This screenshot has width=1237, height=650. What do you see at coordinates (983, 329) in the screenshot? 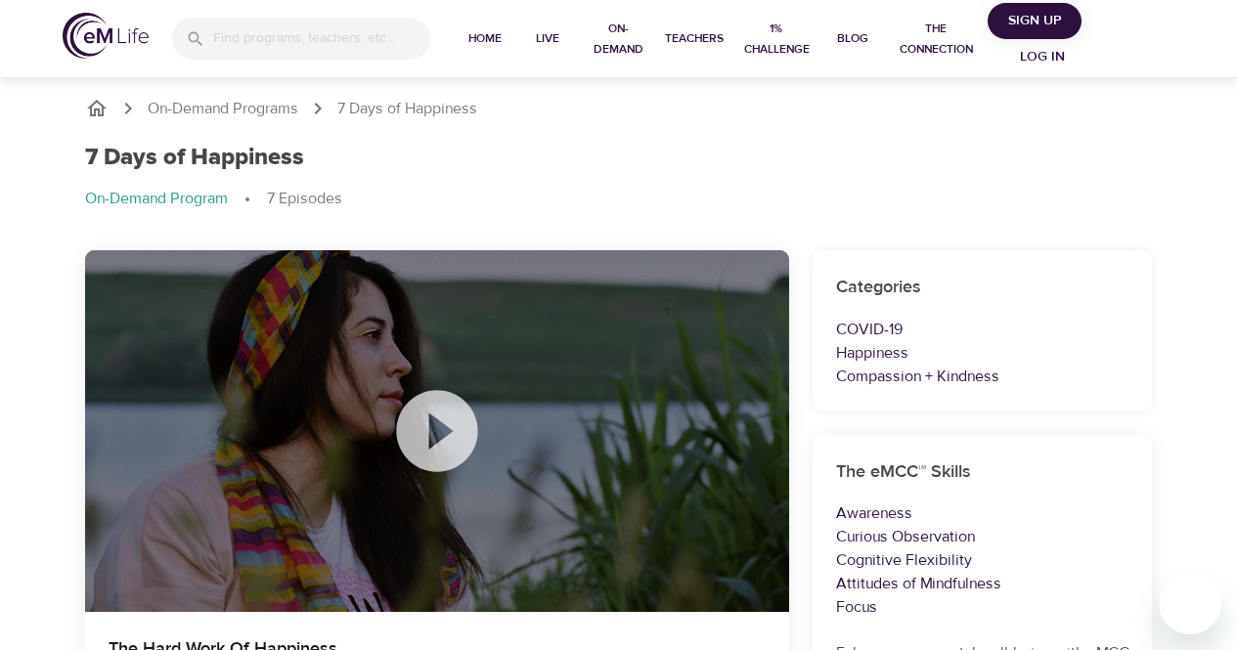
I see `p: COVID-19` at bounding box center [983, 329].